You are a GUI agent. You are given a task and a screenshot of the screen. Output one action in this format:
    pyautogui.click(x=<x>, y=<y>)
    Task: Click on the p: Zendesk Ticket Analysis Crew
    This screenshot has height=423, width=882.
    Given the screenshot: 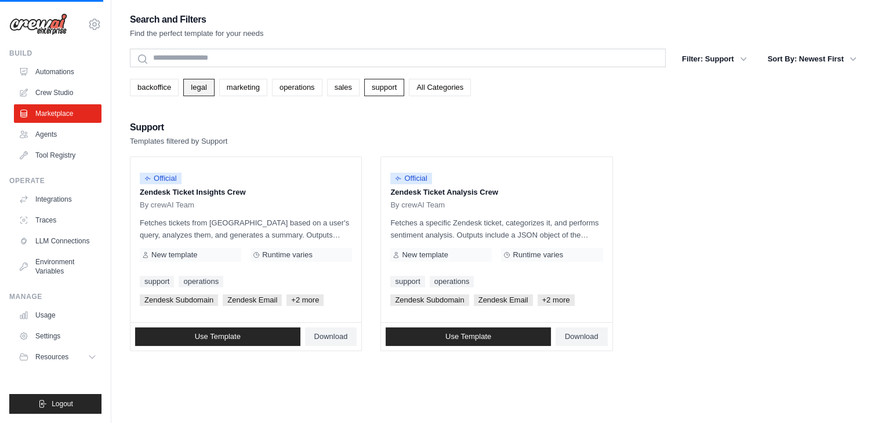 What is the action you would take?
    pyautogui.click(x=497, y=193)
    